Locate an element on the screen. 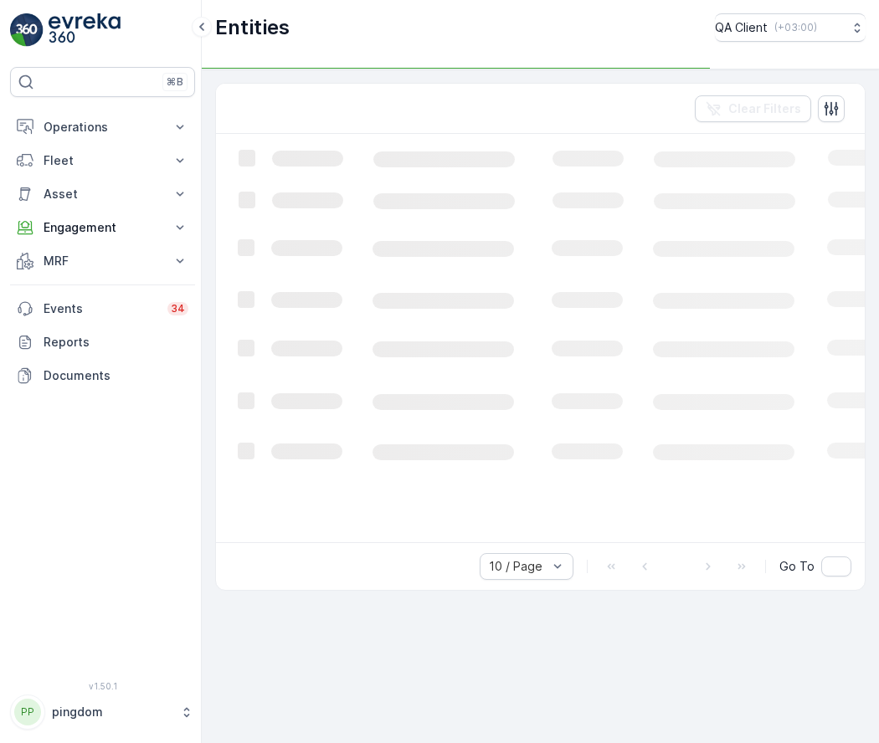 This screenshot has width=879, height=743. p: Operations is located at coordinates (102, 127).